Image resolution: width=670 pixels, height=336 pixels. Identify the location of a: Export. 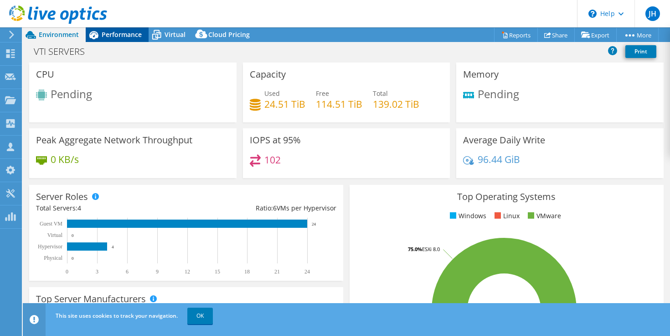
(596, 35).